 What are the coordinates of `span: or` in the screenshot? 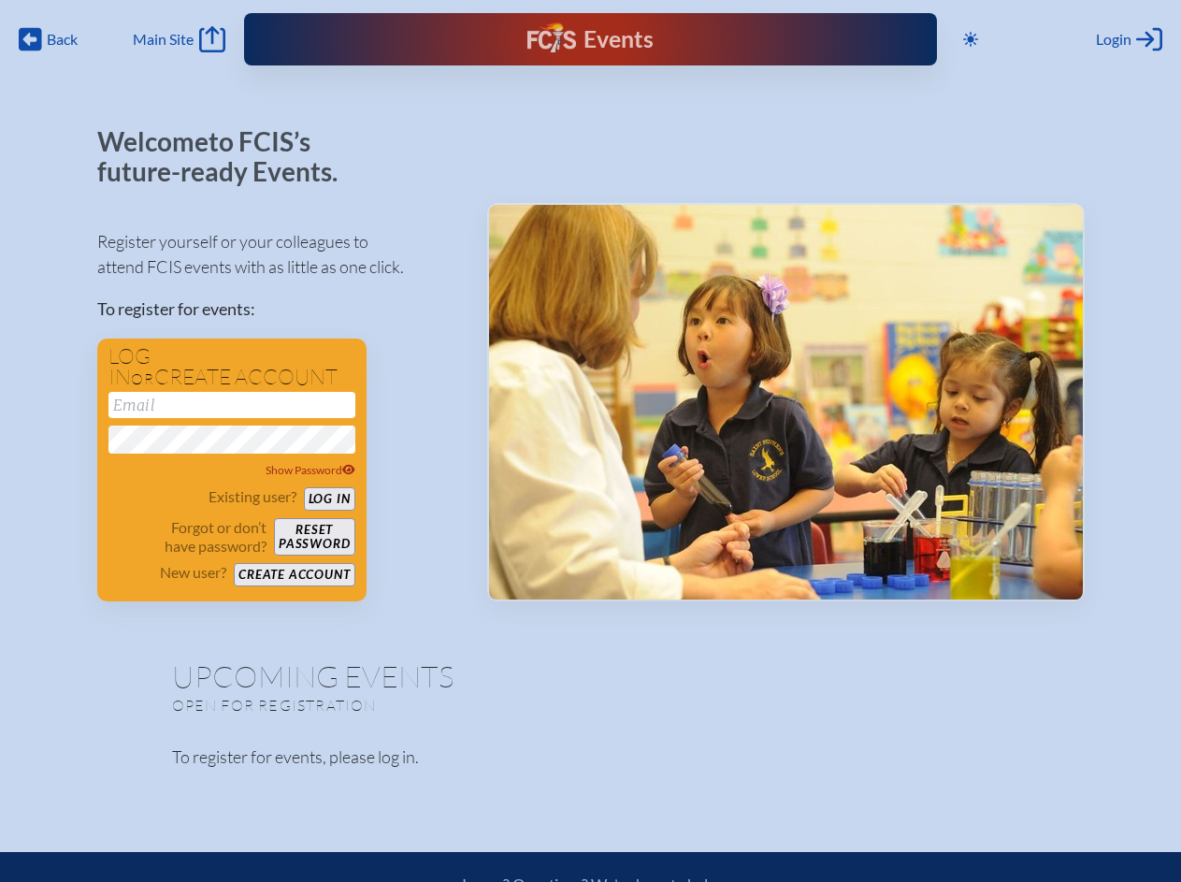 It's located at (142, 379).